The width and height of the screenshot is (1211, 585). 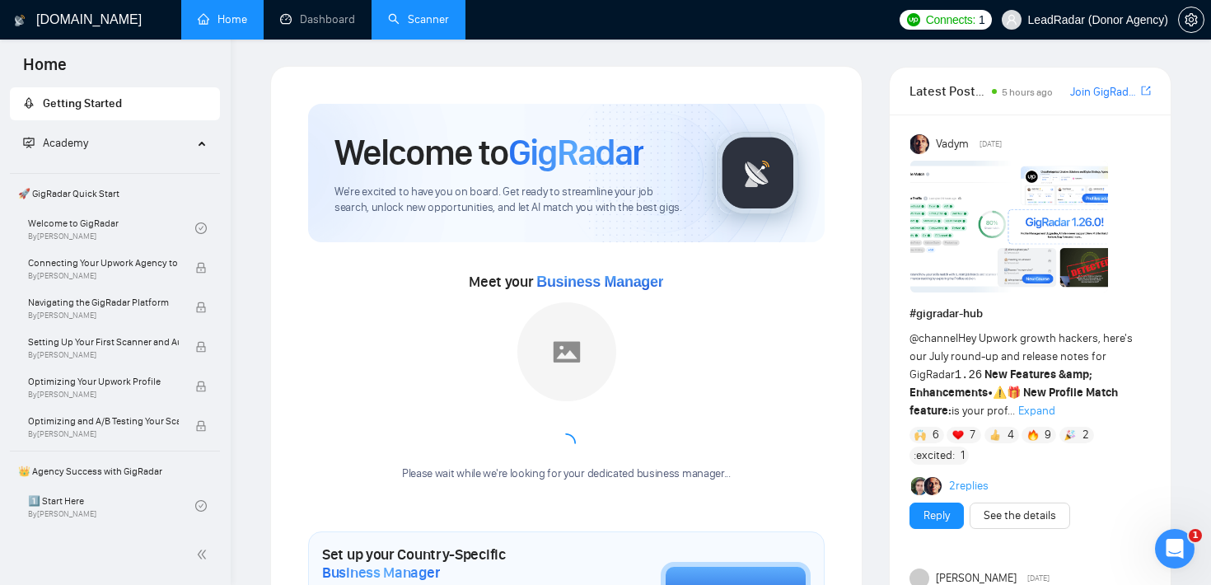 What do you see at coordinates (1104, 92) in the screenshot?
I see `a: Join GigRadar Slack Community` at bounding box center [1104, 92].